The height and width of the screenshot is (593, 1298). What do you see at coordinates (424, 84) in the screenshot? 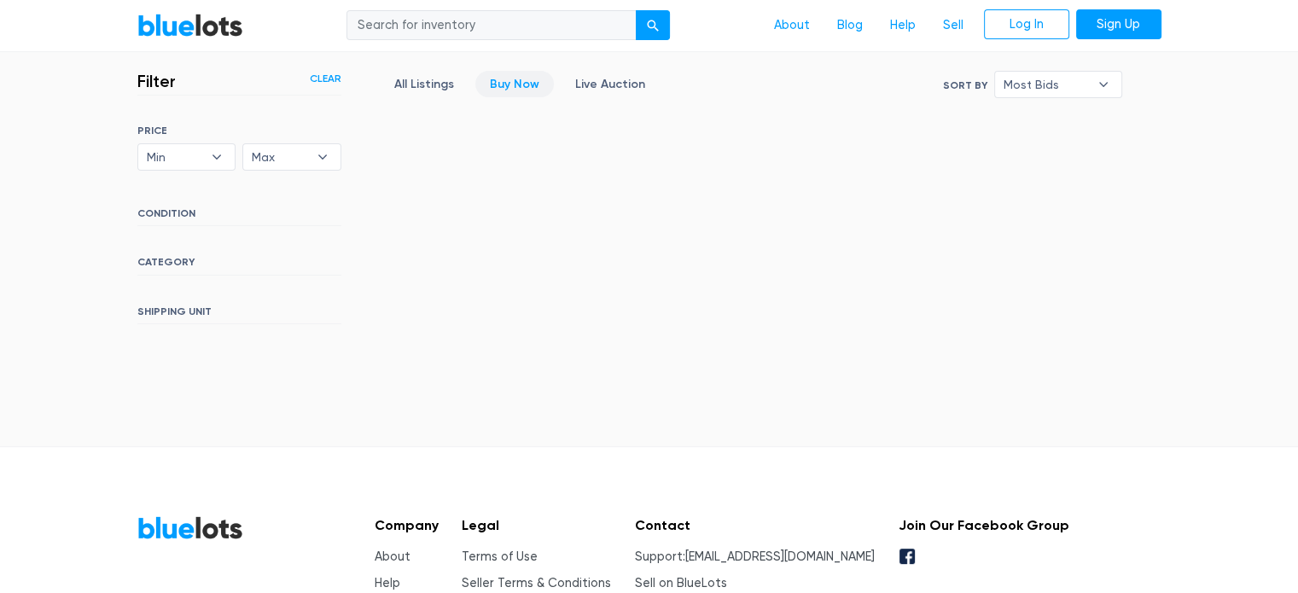
I see `a: All Listings` at bounding box center [424, 84].